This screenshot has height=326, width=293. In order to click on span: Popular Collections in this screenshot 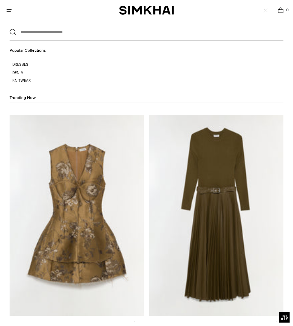, I will do `click(28, 50)`.